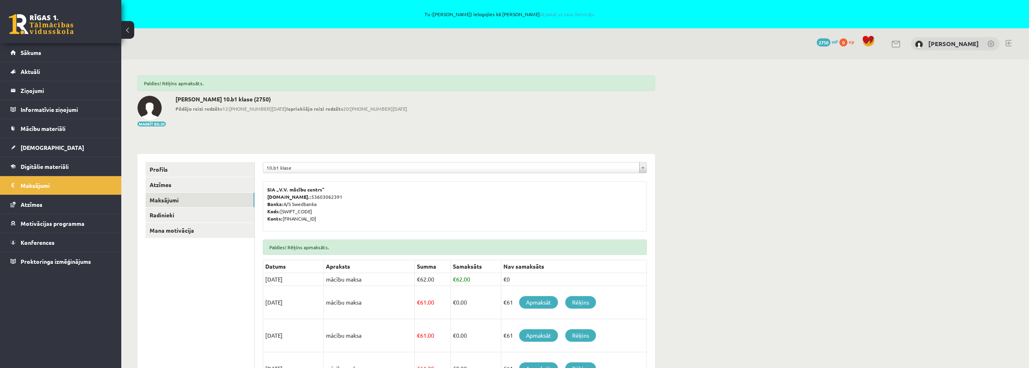 This screenshot has width=1029, height=368. Describe the element at coordinates (432, 267) in the screenshot. I see `th: Summa` at that location.